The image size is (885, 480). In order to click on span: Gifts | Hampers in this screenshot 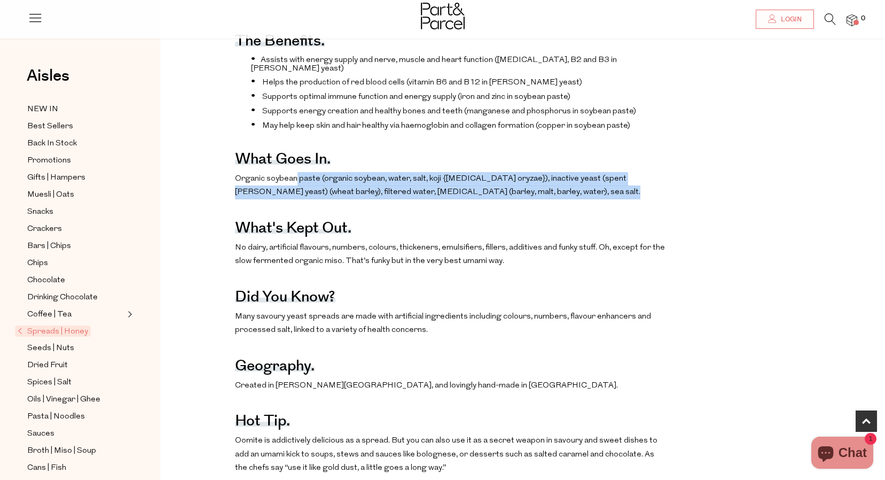, I will do `click(56, 178)`.